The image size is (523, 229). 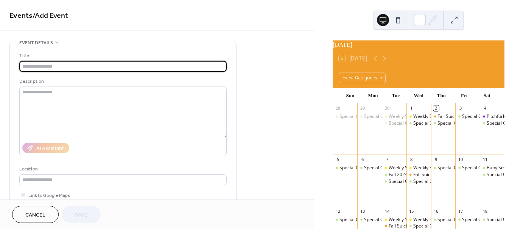 What do you see at coordinates (411, 160) in the screenshot?
I see `div: 8` at bounding box center [411, 160].